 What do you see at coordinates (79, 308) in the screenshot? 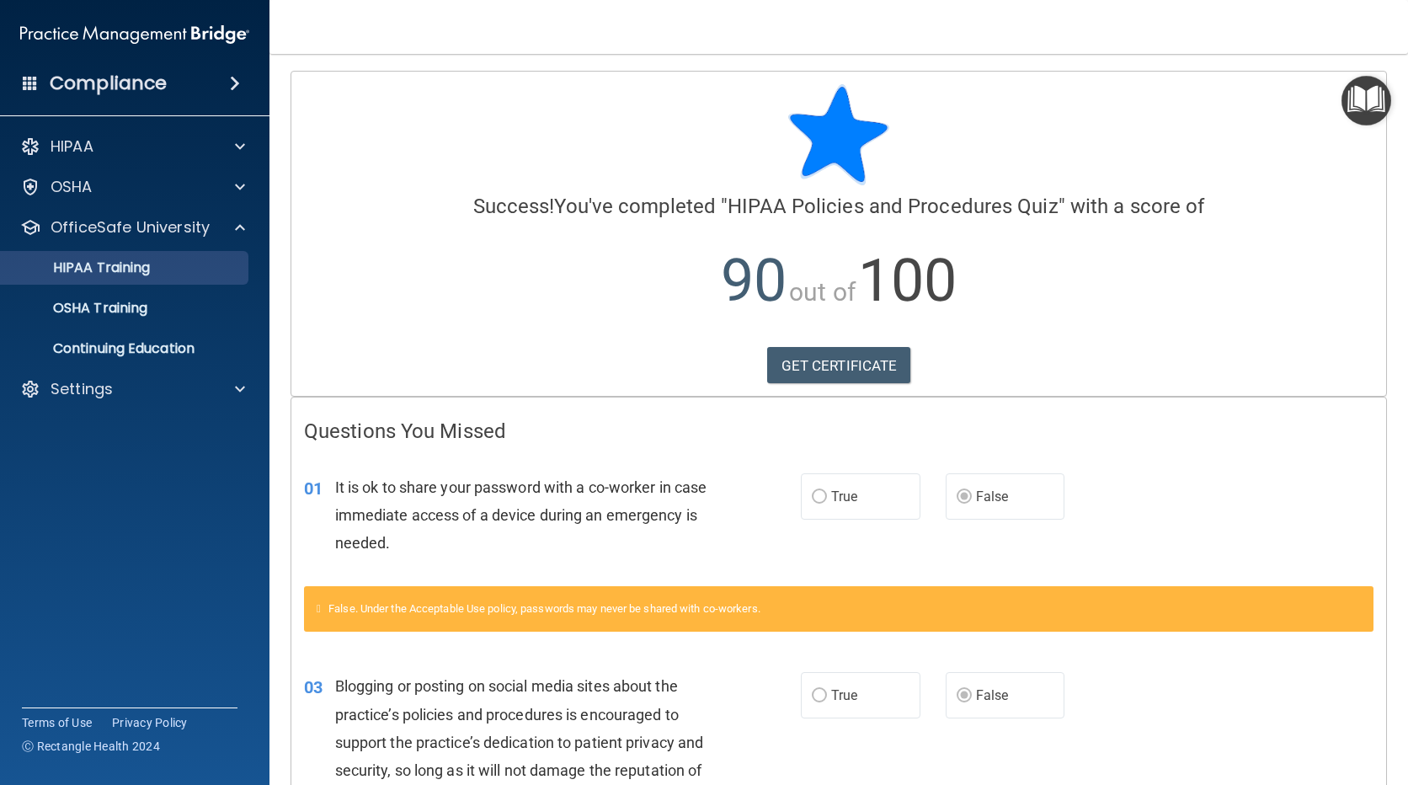
I see `p: OSHA Training` at bounding box center [79, 308].